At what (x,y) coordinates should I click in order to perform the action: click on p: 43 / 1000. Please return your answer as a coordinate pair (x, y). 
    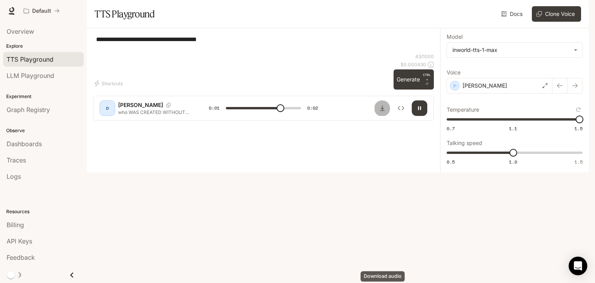
    Looking at the image, I should click on (425, 56).